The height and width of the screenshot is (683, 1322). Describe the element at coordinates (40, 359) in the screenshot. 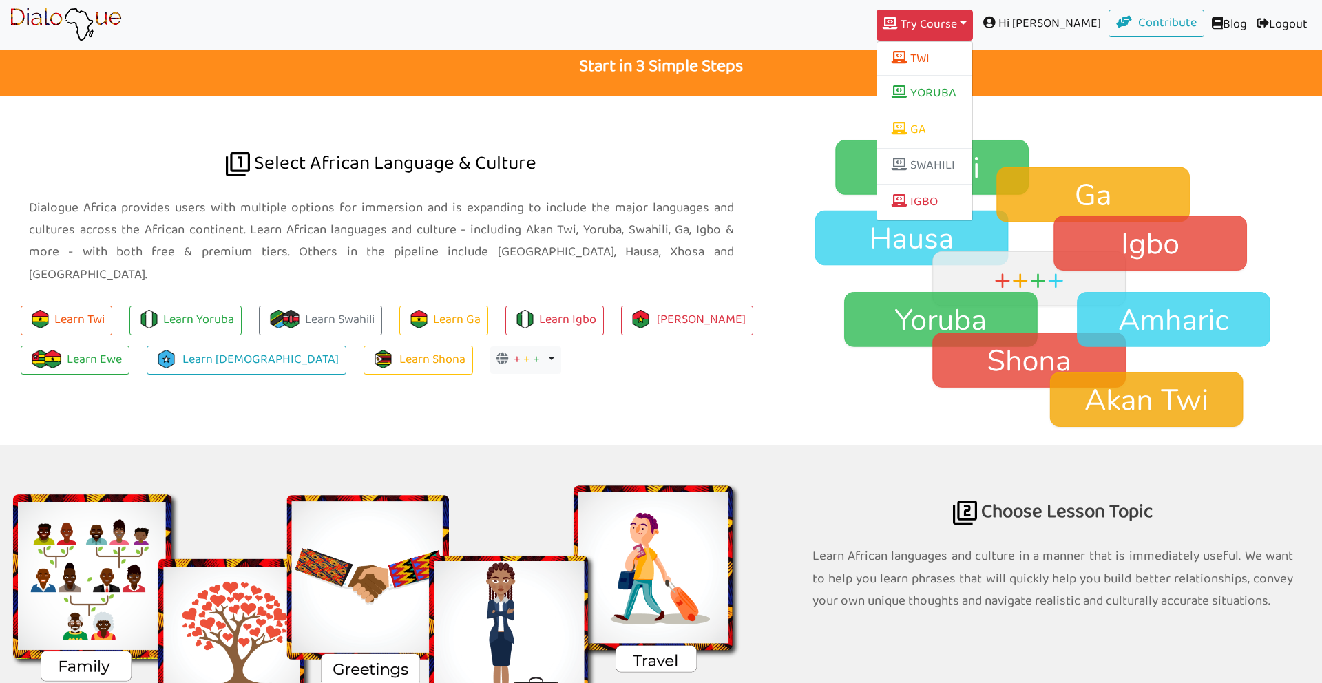

I see `img: togo.0c01db91.png` at that location.